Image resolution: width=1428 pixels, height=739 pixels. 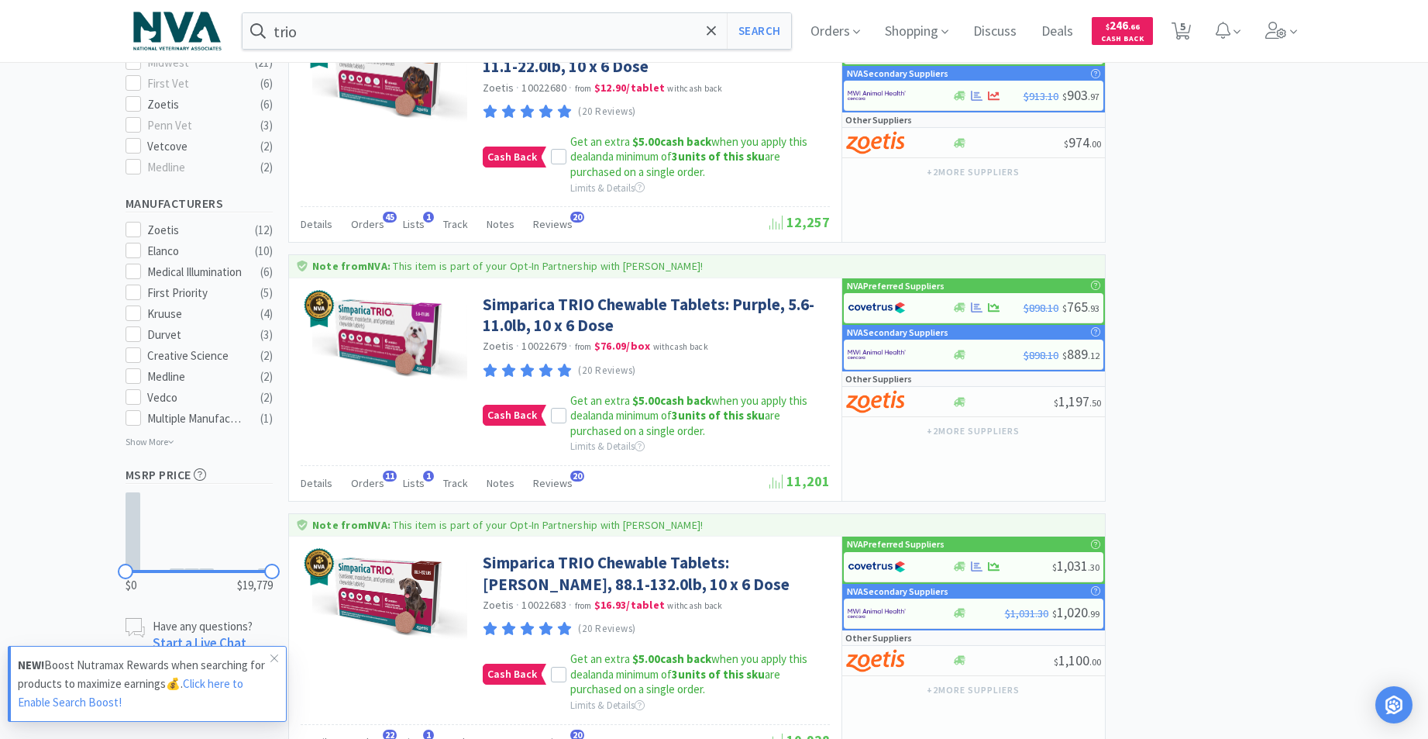 What do you see at coordinates (1093, 355) in the screenshot?
I see `span: . 12` at bounding box center [1093, 355].